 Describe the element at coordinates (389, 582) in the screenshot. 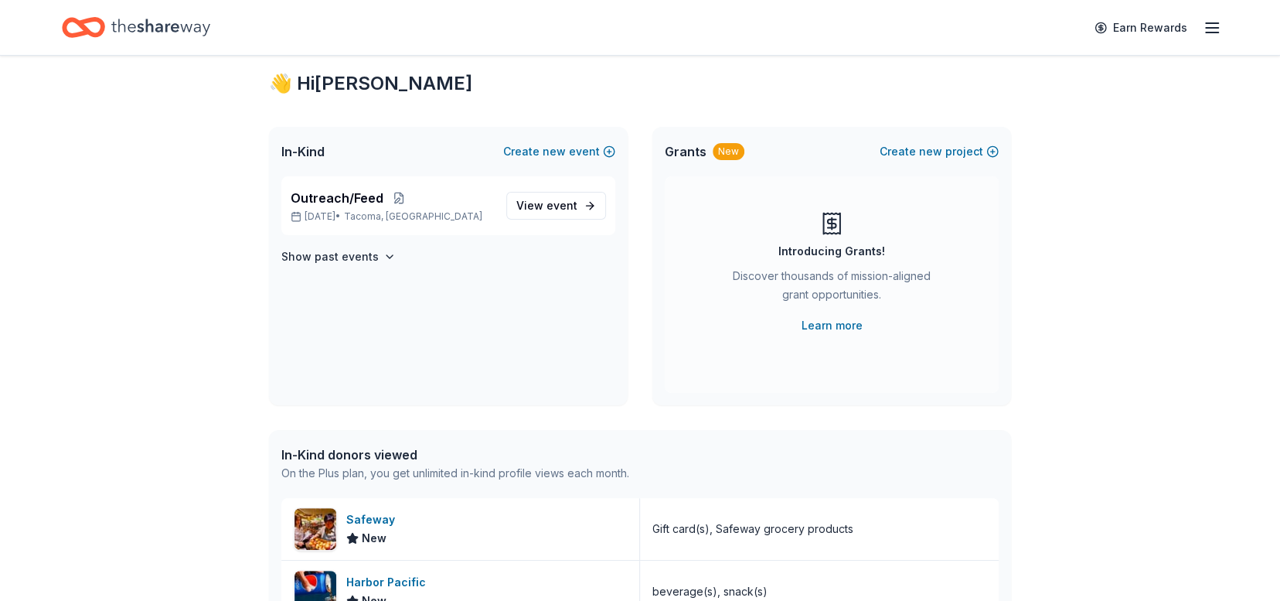

I see `div: Harbor Pacific` at that location.